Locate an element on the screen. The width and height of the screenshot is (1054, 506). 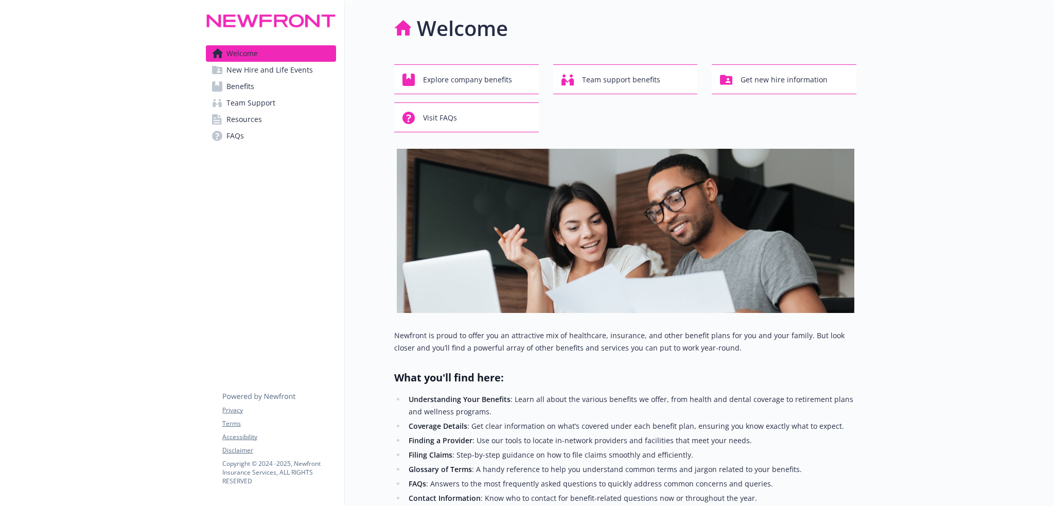
h1: Welcome is located at coordinates (462, 28).